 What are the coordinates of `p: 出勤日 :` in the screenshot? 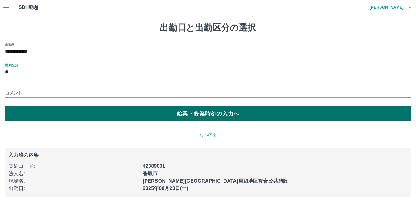 It's located at (74, 188).